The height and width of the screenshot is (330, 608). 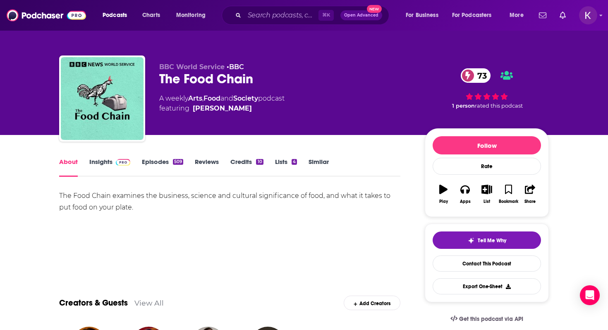 What do you see at coordinates (230, 201) in the screenshot?
I see `div: The Food Chain examines the business, science and cultural significance of food, and what it take...` at bounding box center [230, 201].